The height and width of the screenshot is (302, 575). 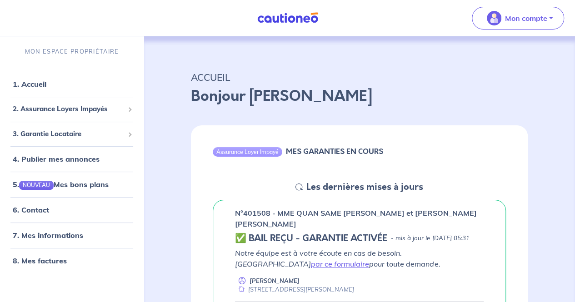 What do you see at coordinates (72, 109) in the screenshot?
I see `div: 2. Assurance Loyers Impayés` at bounding box center [72, 109].